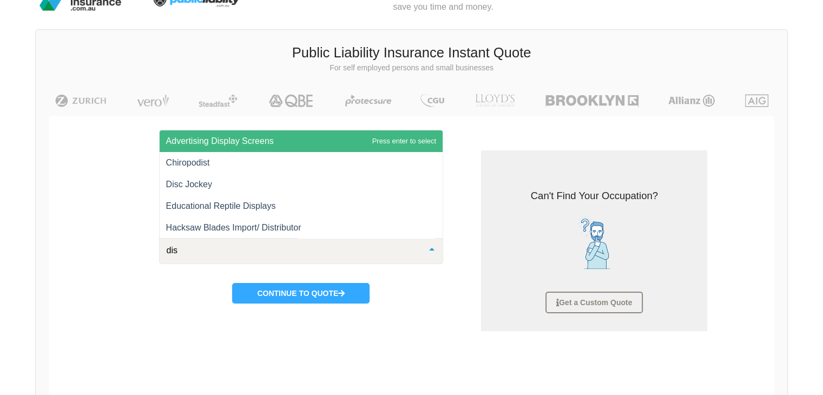 This screenshot has height=395, width=823. What do you see at coordinates (691, 101) in the screenshot?
I see `img: Allianz | Public Liability Insurance` at bounding box center [691, 101].